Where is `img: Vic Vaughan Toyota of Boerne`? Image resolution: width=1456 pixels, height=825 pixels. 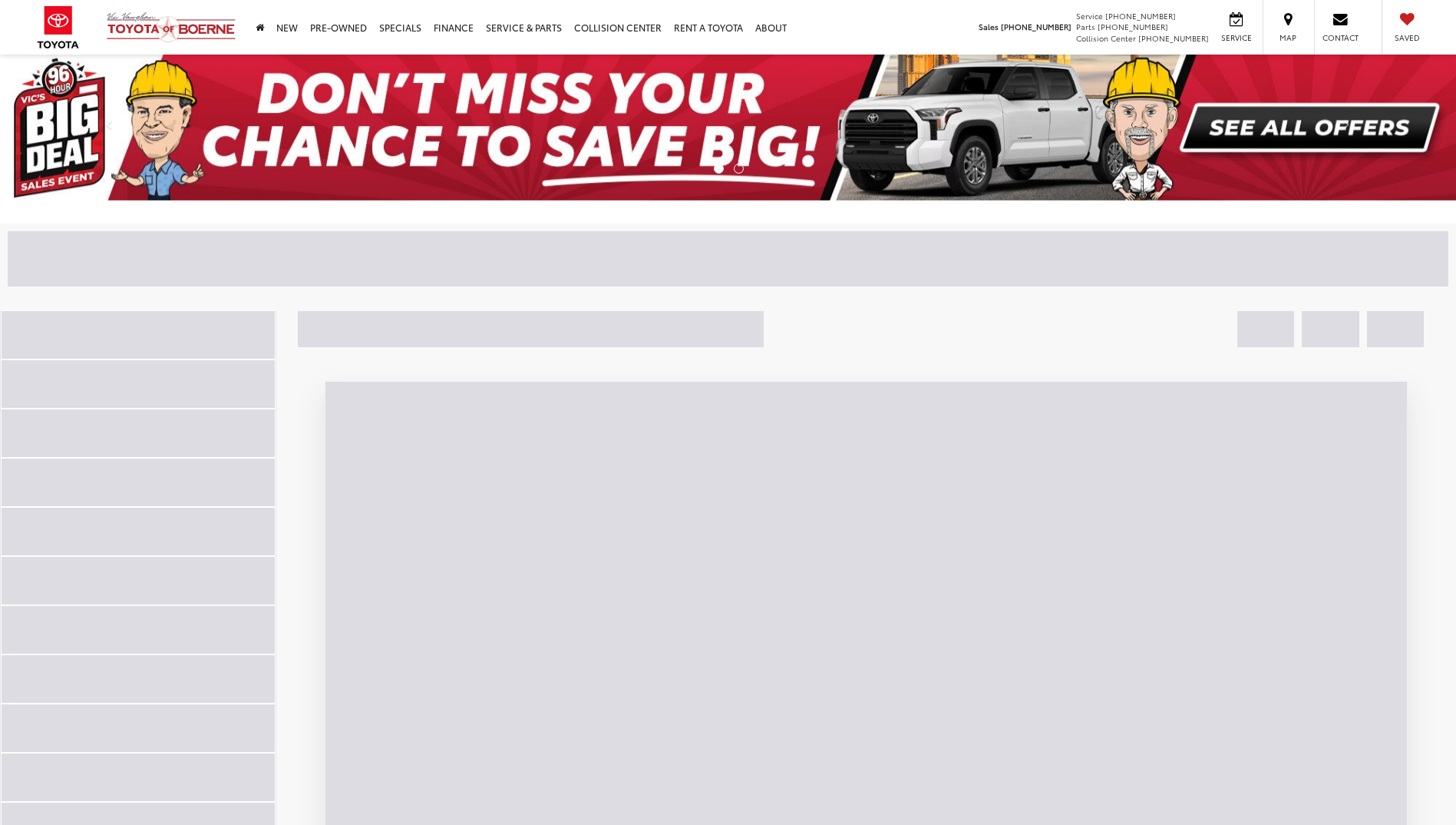
img: Vic Vaughan Toyota of Boerne is located at coordinates (171, 27).